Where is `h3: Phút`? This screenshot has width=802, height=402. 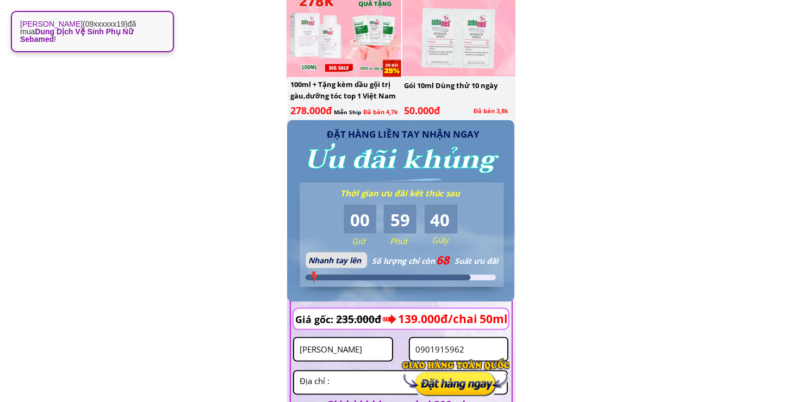 h3: Phút is located at coordinates (411, 241).